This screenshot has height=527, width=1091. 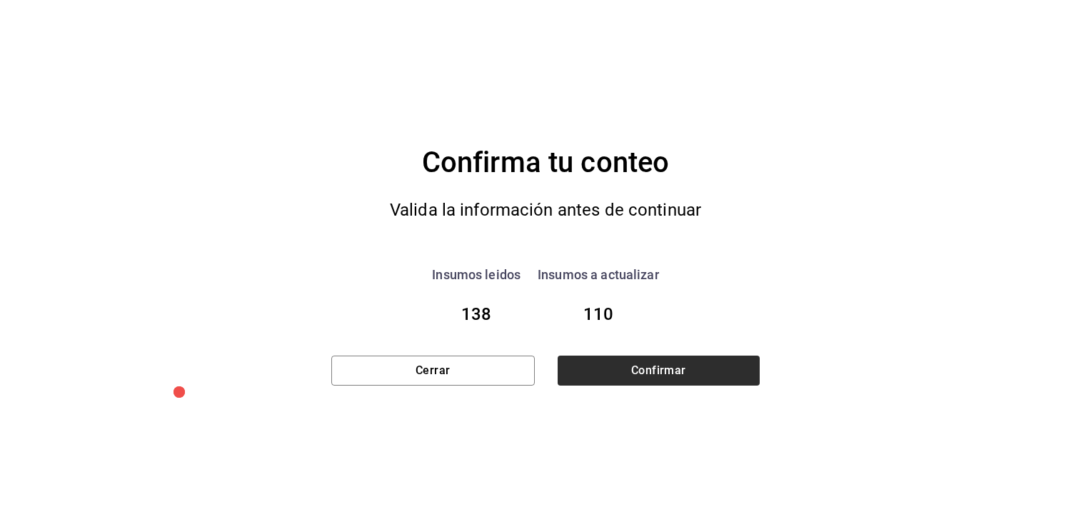 What do you see at coordinates (546, 163) in the screenshot?
I see `div: Confirma tu conteo` at bounding box center [546, 163].